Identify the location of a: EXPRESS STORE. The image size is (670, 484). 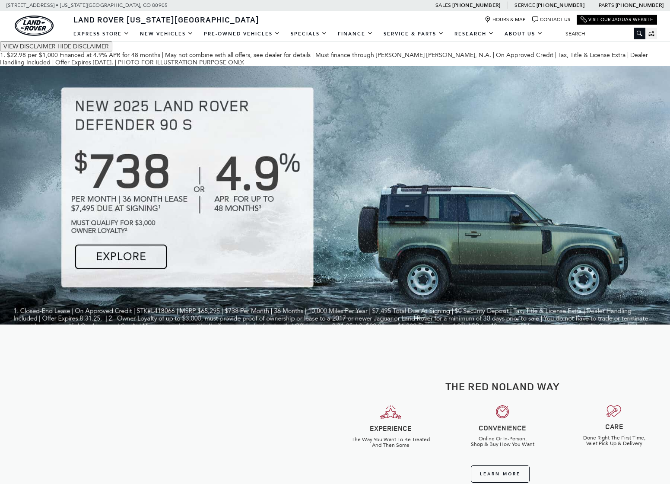
(102, 34).